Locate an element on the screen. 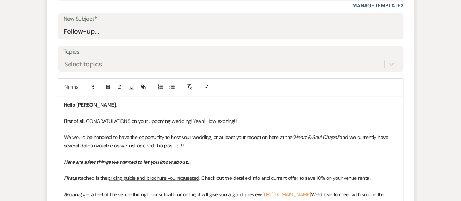  p: We would be honored to have the opportunity to host your wedding, or at least your reception here... is located at coordinates (231, 141).